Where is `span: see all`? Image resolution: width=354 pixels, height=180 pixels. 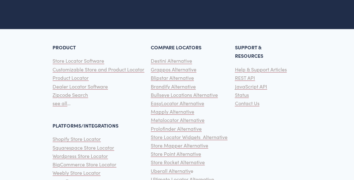
span: see all is located at coordinates (60, 103).